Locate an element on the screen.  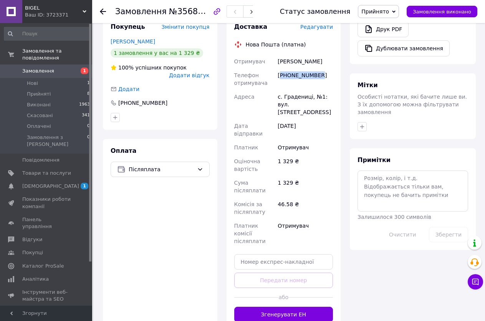
span: Змінити покупця is located at coordinates (186, 27).